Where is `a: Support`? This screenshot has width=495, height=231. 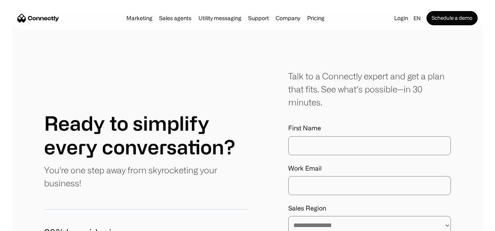 a: Support is located at coordinates (258, 18).